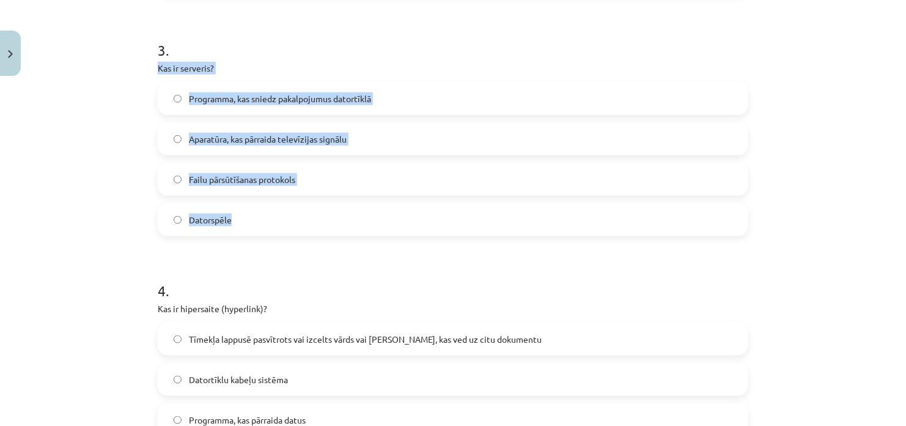 The image size is (906, 426). Describe the element at coordinates (177, 139) in the screenshot. I see `input: Aparatūra, kas pārraida televīzijas signālu` at that location.